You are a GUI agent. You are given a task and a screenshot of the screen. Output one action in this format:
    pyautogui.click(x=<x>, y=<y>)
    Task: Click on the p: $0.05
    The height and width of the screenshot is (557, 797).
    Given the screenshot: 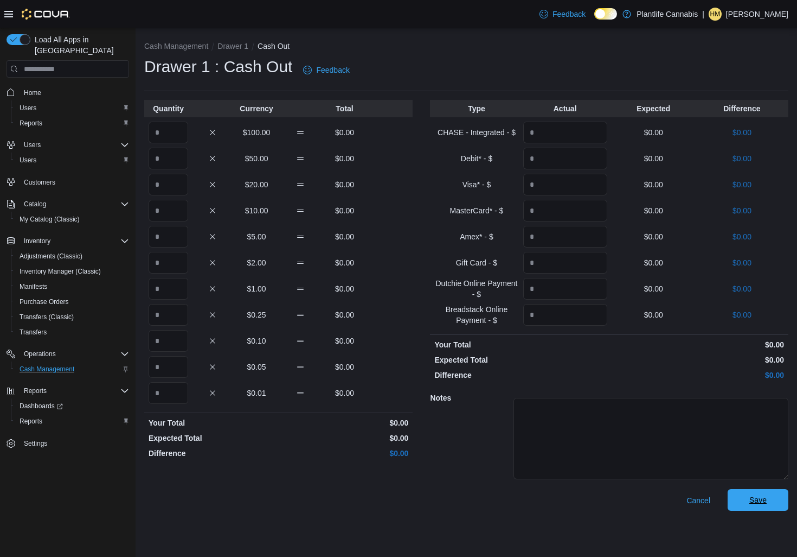 What is the action you would take?
    pyautogui.click(x=256, y=367)
    